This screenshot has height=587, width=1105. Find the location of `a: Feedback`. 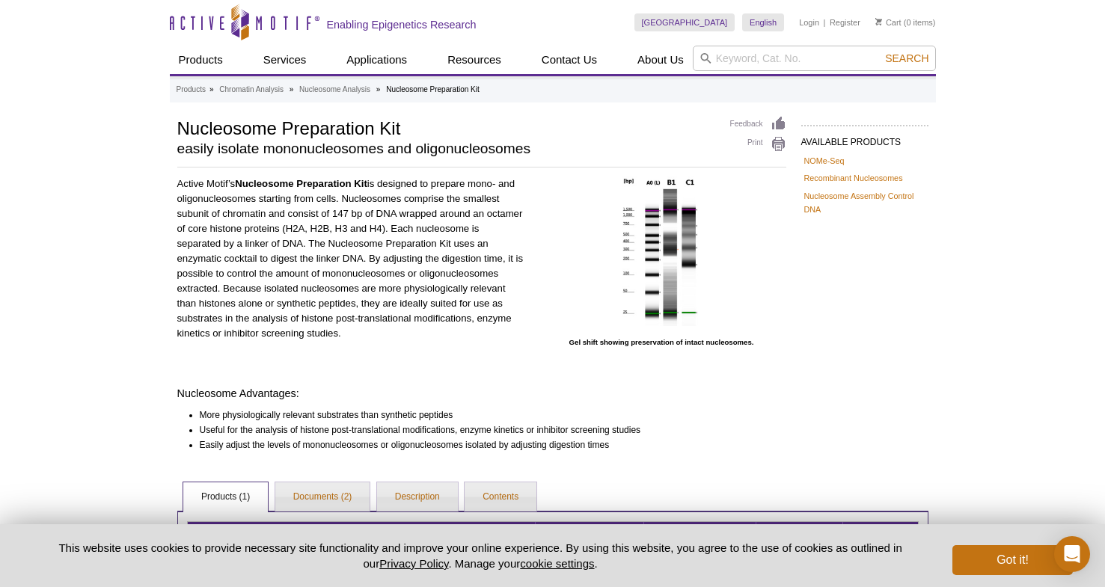

a: Feedback is located at coordinates (758, 124).